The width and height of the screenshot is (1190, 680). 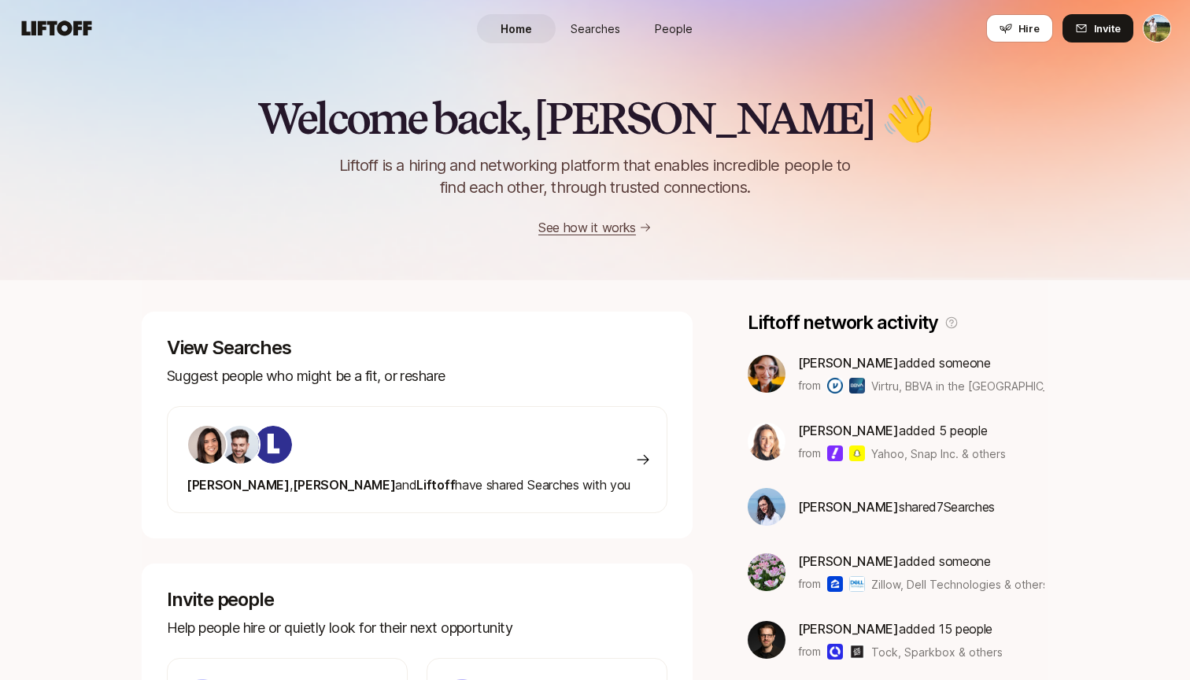 I want to click on img: Dell Technologies, so click(x=857, y=584).